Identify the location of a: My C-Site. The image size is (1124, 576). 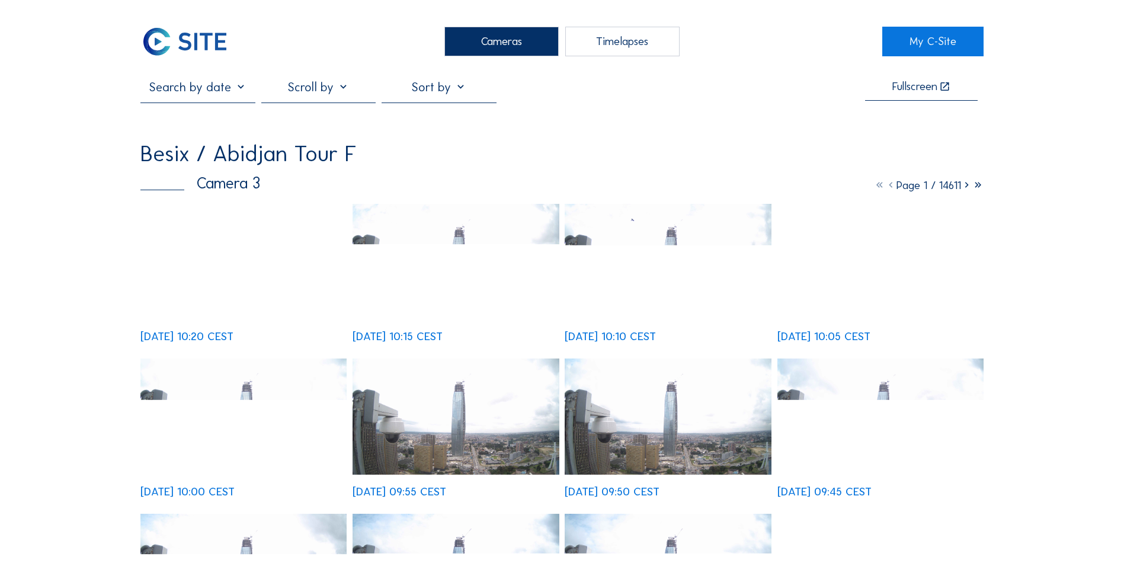
(933, 41).